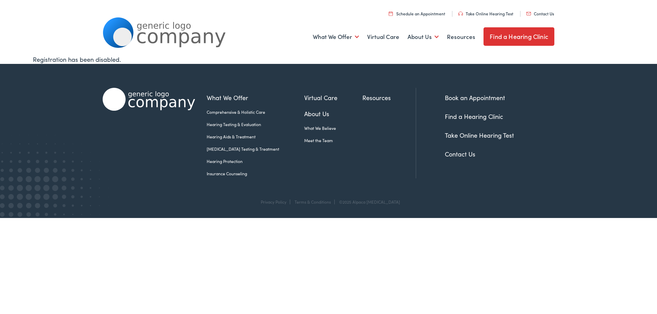 Image resolution: width=657 pixels, height=314 pixels. What do you see at coordinates (417, 13) in the screenshot?
I see `a: Schedule an Appointment` at bounding box center [417, 13].